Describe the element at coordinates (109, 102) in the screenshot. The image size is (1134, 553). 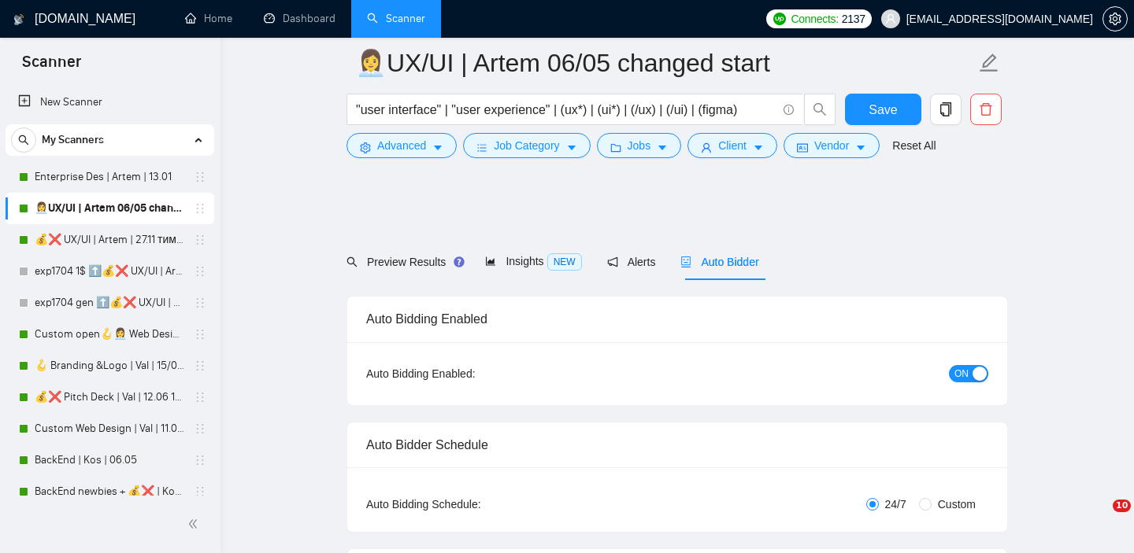
I see `li: New Scanner` at that location.